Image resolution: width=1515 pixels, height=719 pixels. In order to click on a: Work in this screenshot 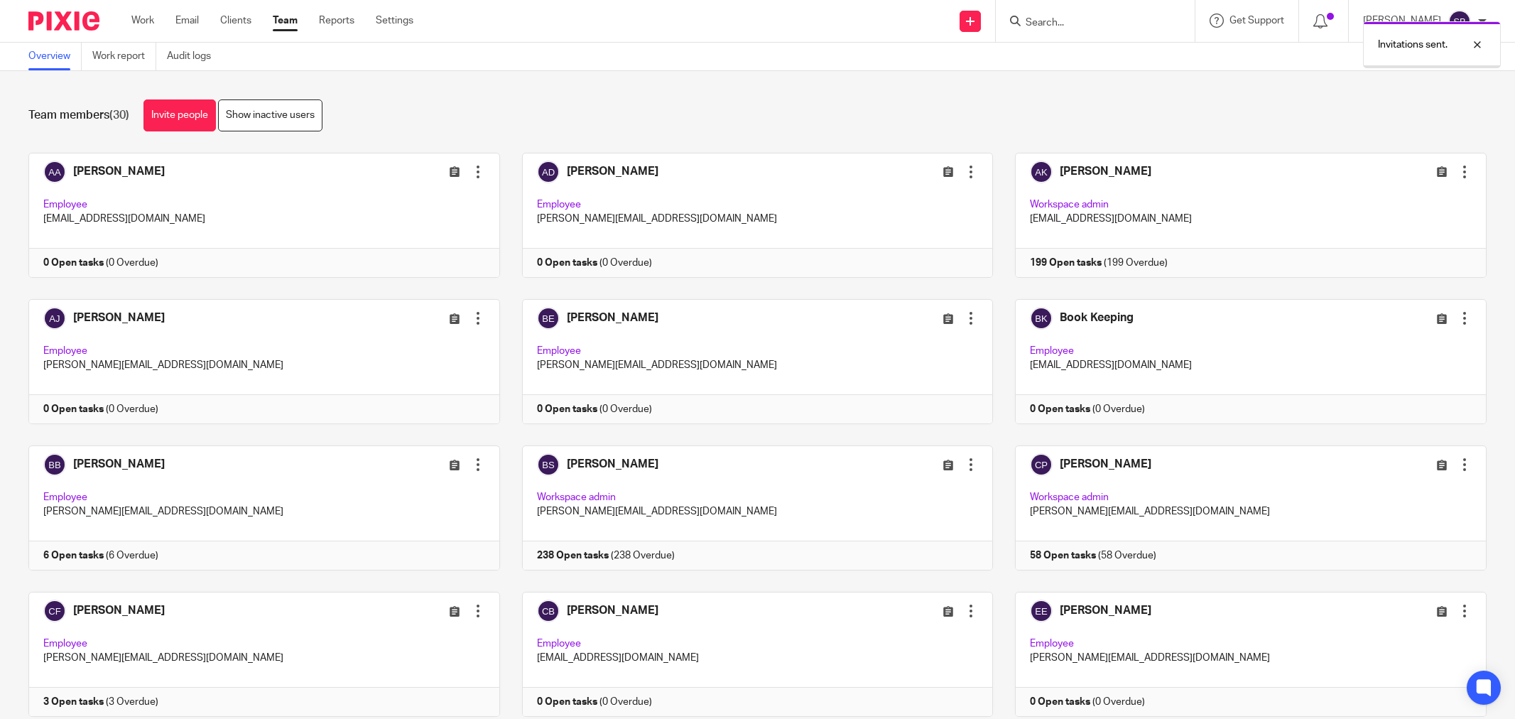, I will do `click(143, 21)`.